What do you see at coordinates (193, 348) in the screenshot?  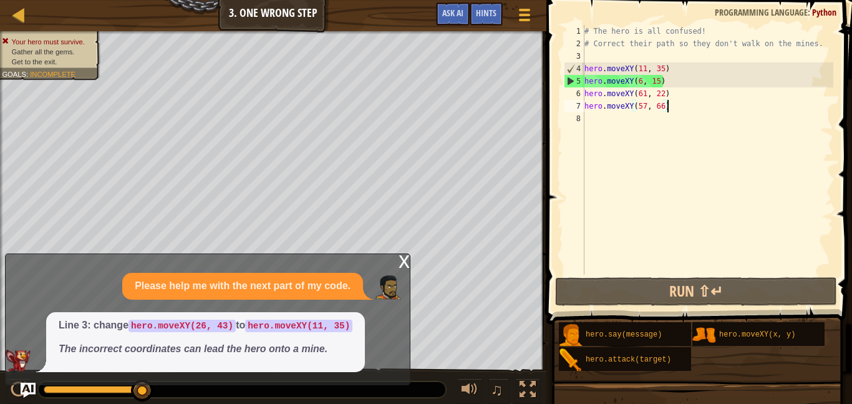 I see `em: The incorrect coordinates can lead the hero onto a mine.` at bounding box center [193, 348].